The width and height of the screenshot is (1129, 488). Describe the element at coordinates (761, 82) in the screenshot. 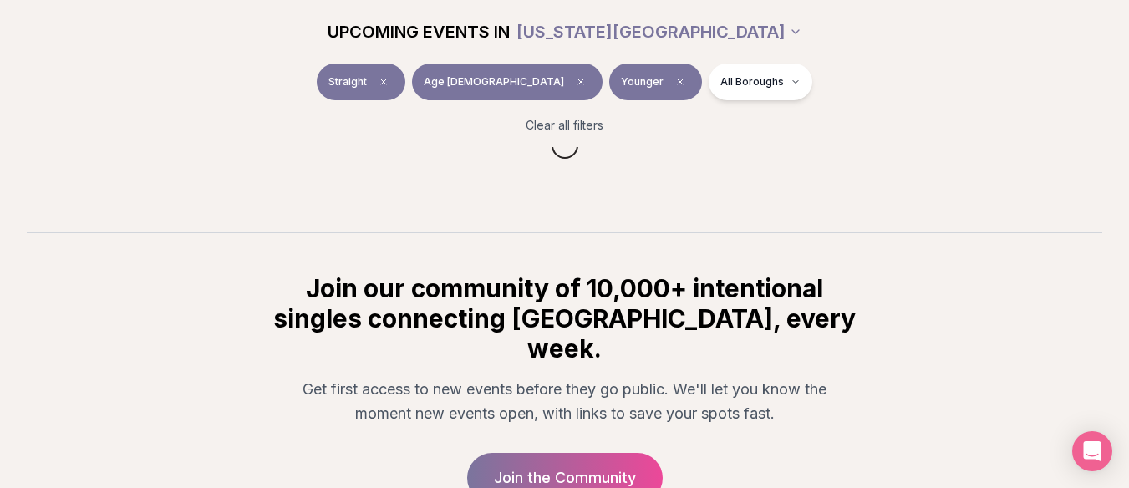

I see `button: All Boroughs` at that location.